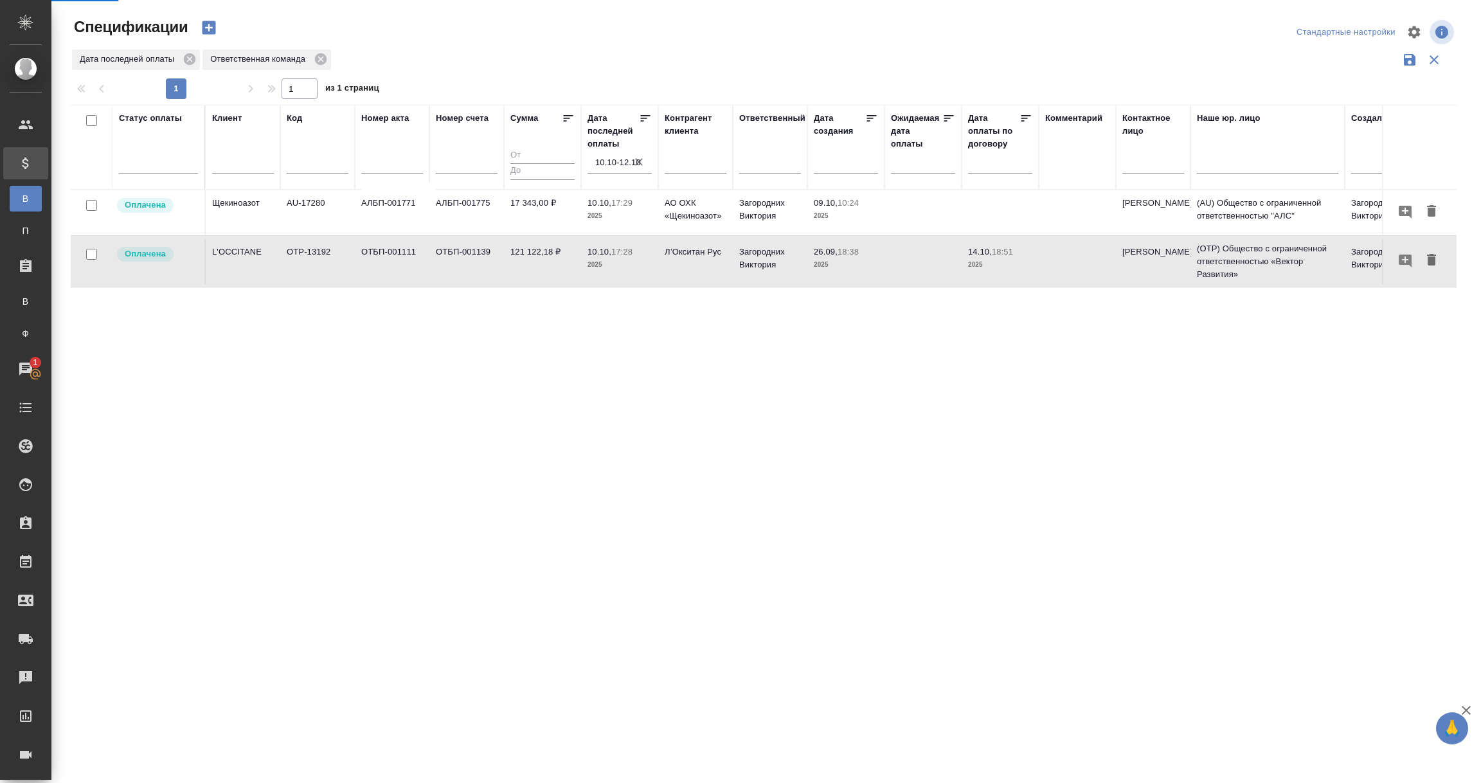 Image resolution: width=1481 pixels, height=783 pixels. Describe the element at coordinates (1267, 213) in the screenshot. I see `td: (AU) Общество с ограниченной ответственностью "АЛС"` at that location.